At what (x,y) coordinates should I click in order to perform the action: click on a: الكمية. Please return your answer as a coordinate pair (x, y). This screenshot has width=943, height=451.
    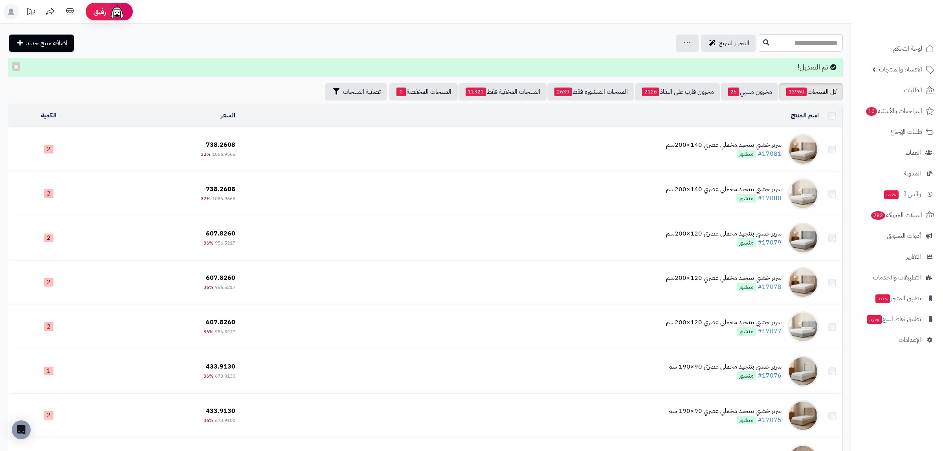
    Looking at the image, I should click on (49, 116).